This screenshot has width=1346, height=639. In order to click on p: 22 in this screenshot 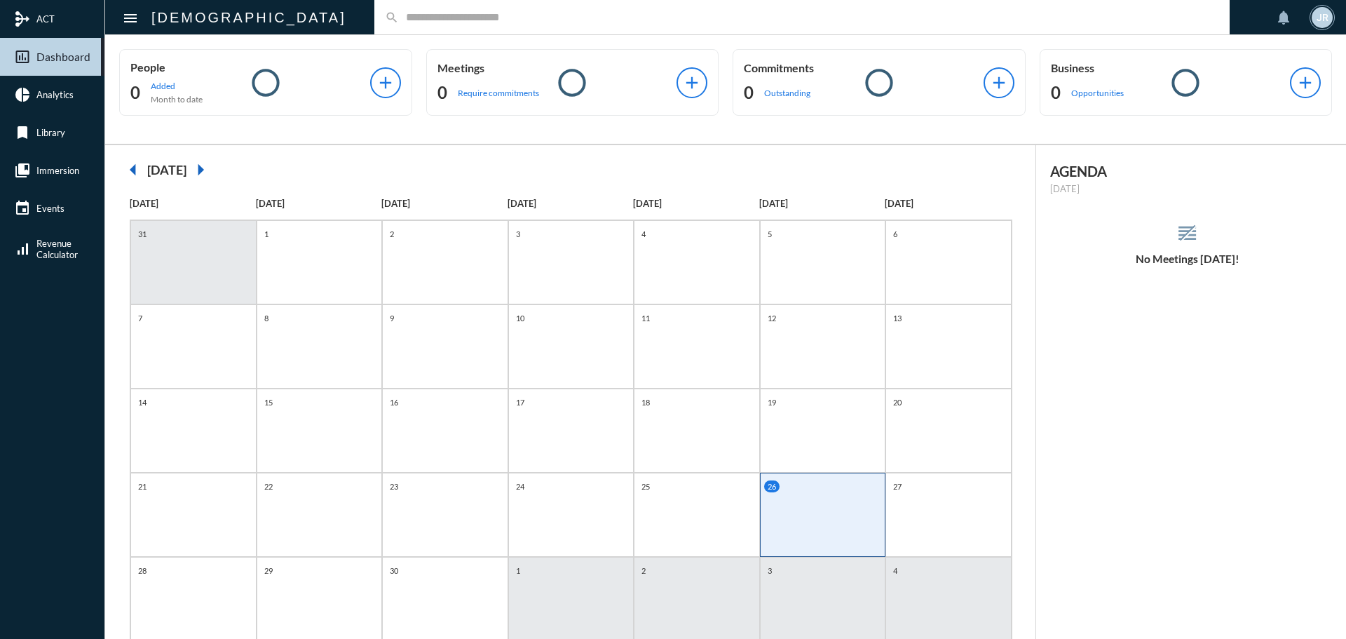, I will do `click(269, 486)`.